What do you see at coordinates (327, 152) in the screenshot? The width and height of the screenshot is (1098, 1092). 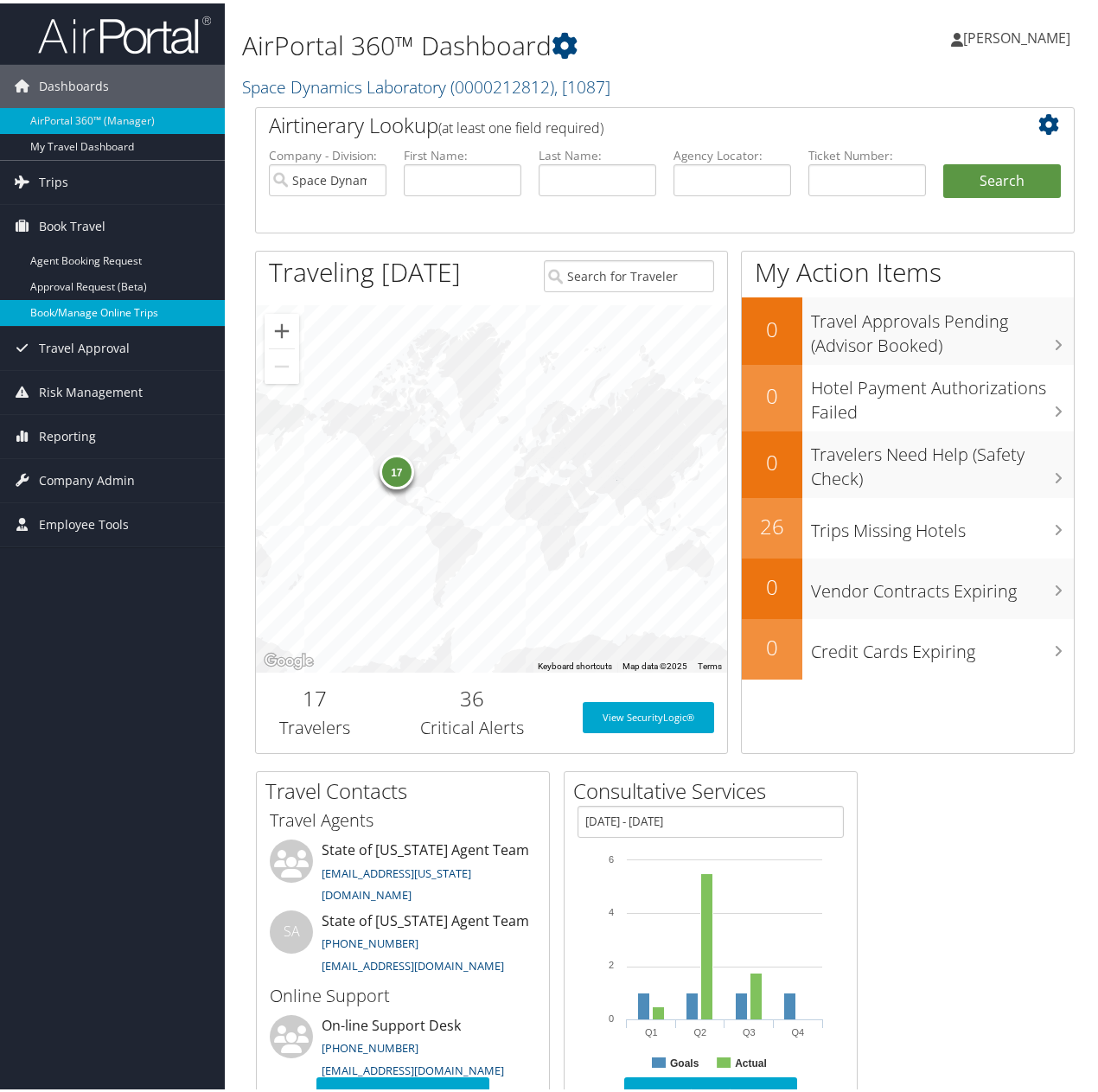 I see `label: Company - Division:` at bounding box center [327, 152].